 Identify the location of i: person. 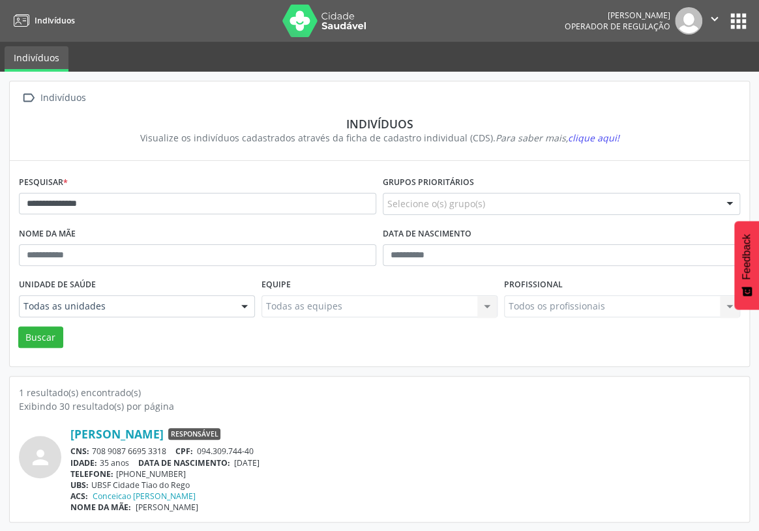
(40, 458).